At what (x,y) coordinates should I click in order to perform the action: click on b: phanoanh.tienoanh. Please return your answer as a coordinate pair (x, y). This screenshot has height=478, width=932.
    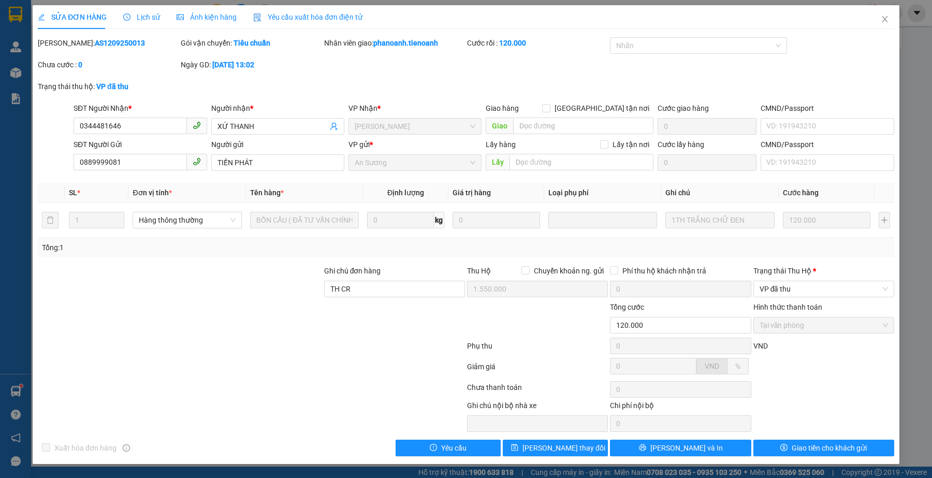
    Looking at the image, I should click on (406, 43).